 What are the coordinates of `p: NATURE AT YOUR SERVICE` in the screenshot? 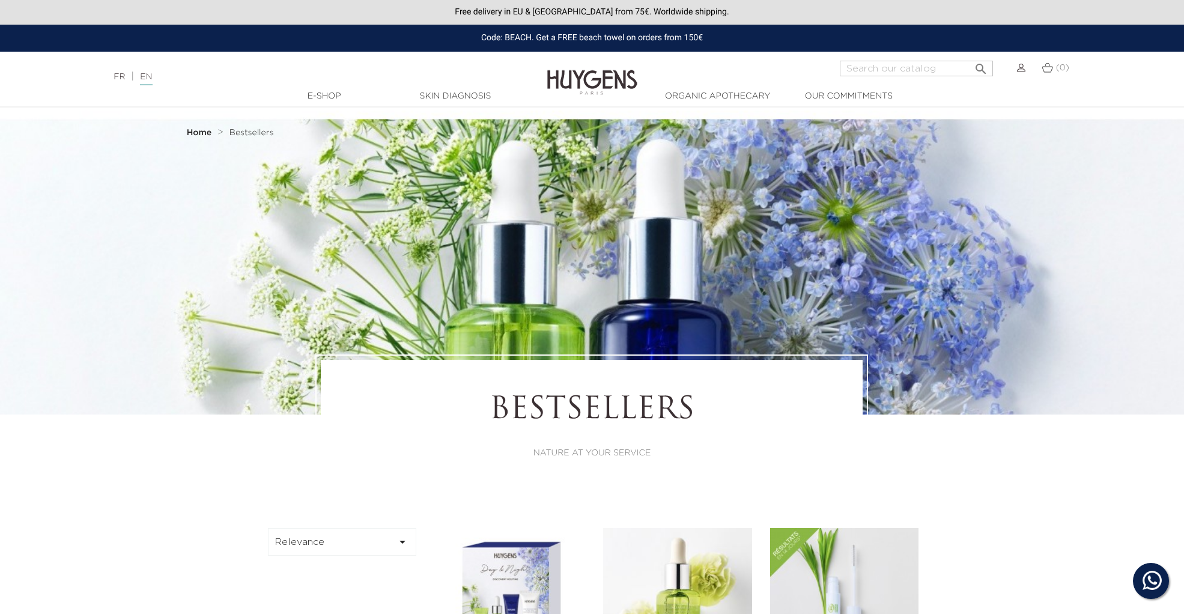 It's located at (592, 453).